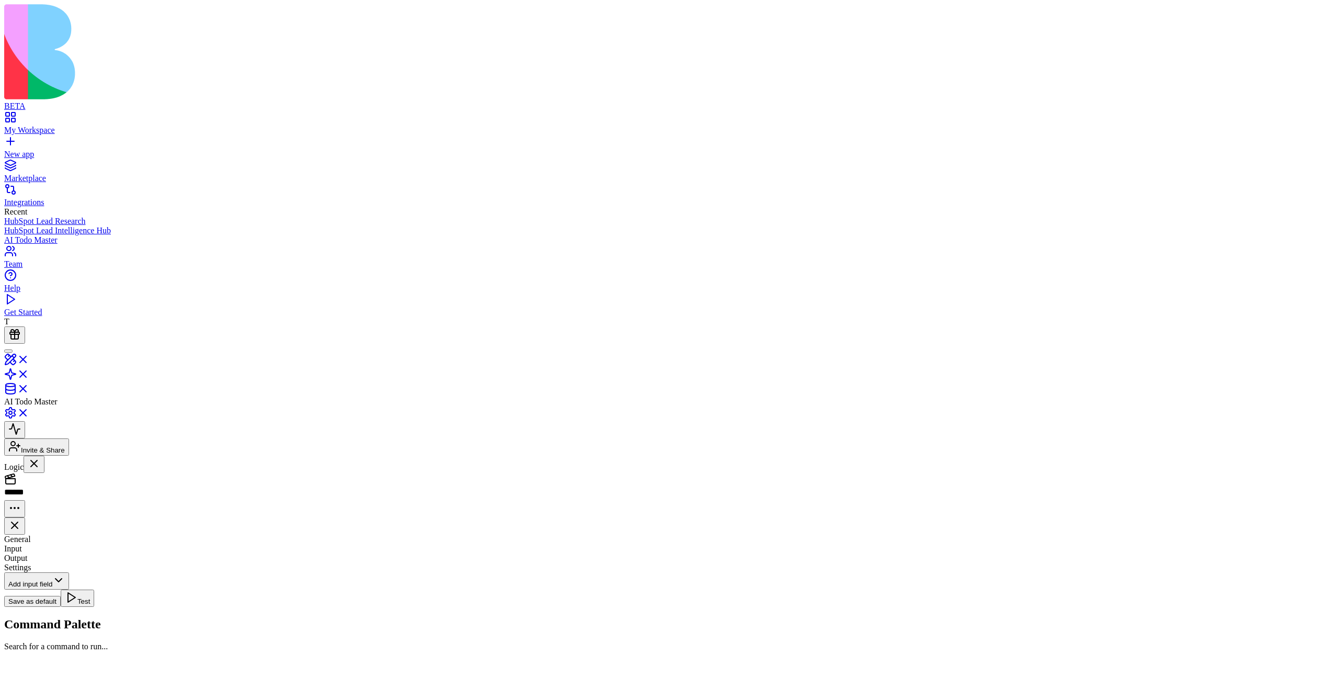 The width and height of the screenshot is (1339, 677). I want to click on span: Settings, so click(18, 567).